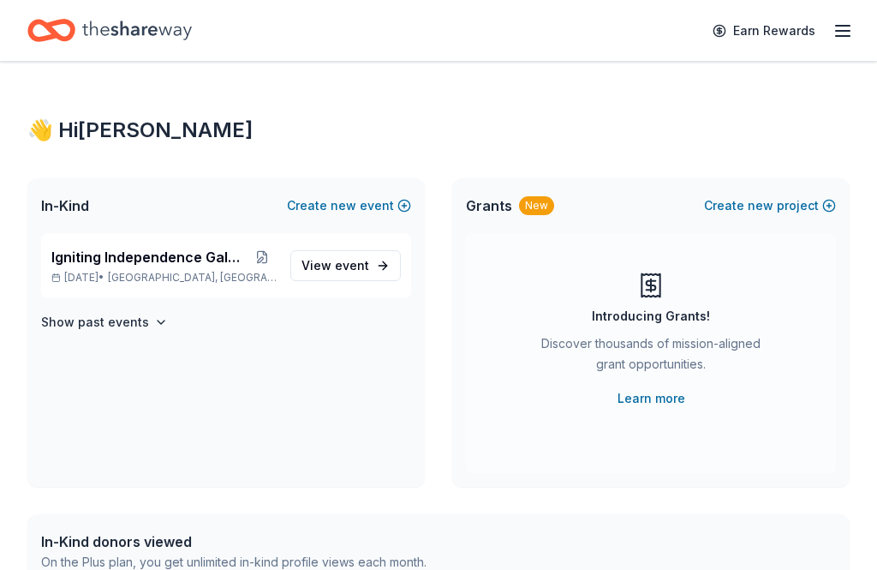 Image resolution: width=877 pixels, height=570 pixels. Describe the element at coordinates (345, 266) in the screenshot. I see `a: View event` at that location.